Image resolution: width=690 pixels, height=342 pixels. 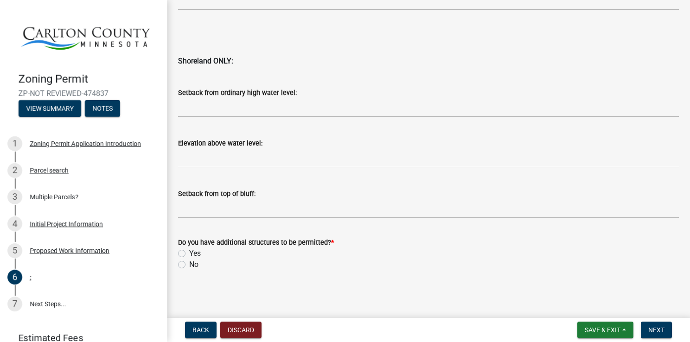 What do you see at coordinates (206, 61) in the screenshot?
I see `strong: Shoreland ONLY:` at bounding box center [206, 61].